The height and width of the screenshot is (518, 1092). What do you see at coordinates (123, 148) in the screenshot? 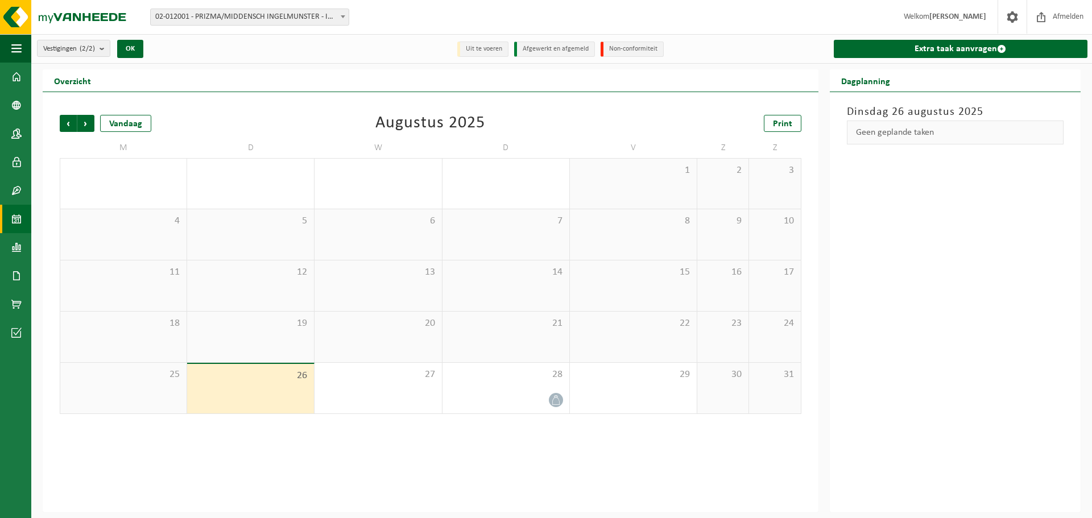
I see `td: M` at bounding box center [123, 148].